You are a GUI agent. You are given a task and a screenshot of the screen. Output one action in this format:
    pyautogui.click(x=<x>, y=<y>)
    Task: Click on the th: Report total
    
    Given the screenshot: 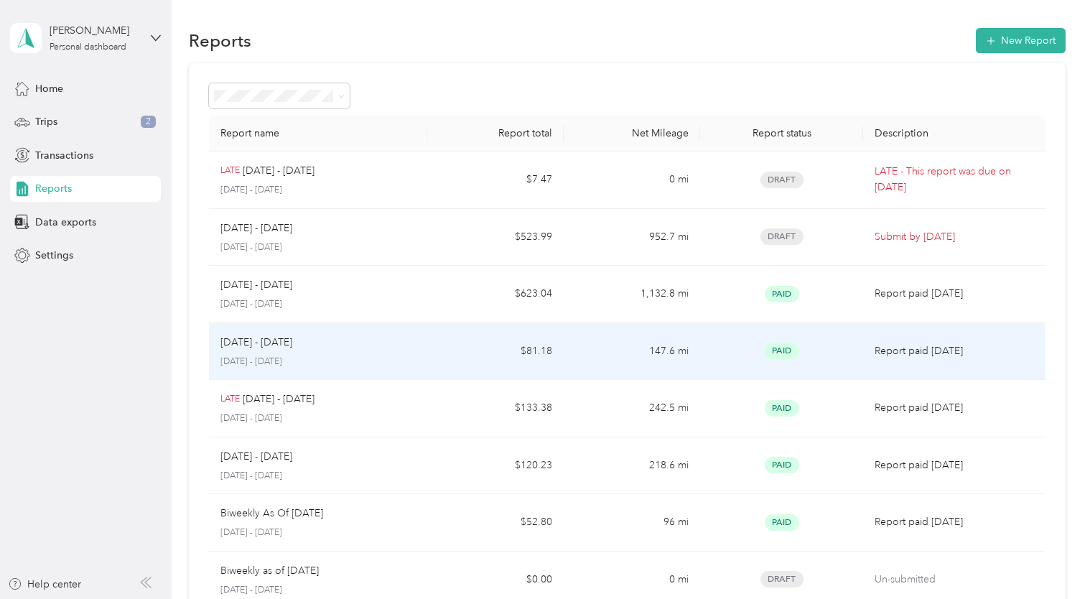 What is the action you would take?
    pyautogui.click(x=495, y=134)
    